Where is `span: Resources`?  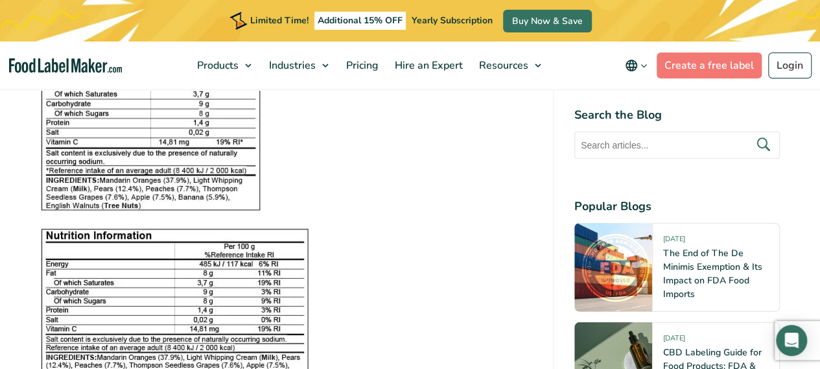
span: Resources is located at coordinates (503, 65).